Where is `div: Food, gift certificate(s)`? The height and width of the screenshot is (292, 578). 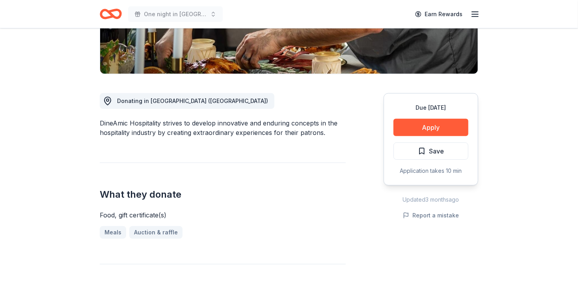
div: Food, gift certificate(s) is located at coordinates (223, 215).